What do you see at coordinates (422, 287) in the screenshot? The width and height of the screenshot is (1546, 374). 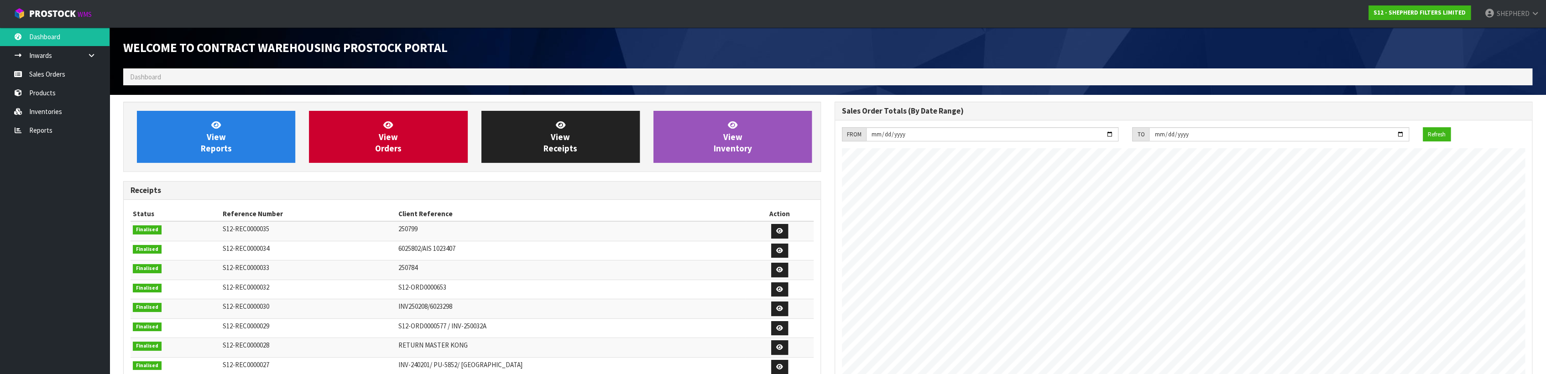 I see `span: S12-ORD0000653` at bounding box center [422, 287].